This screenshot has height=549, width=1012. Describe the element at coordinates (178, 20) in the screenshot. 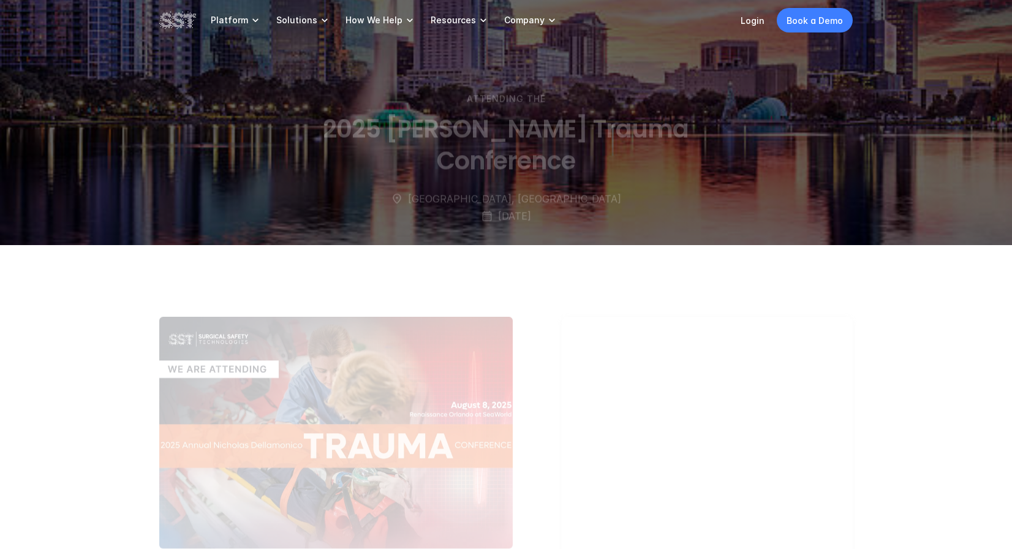

I see `img: SST logo` at that location.